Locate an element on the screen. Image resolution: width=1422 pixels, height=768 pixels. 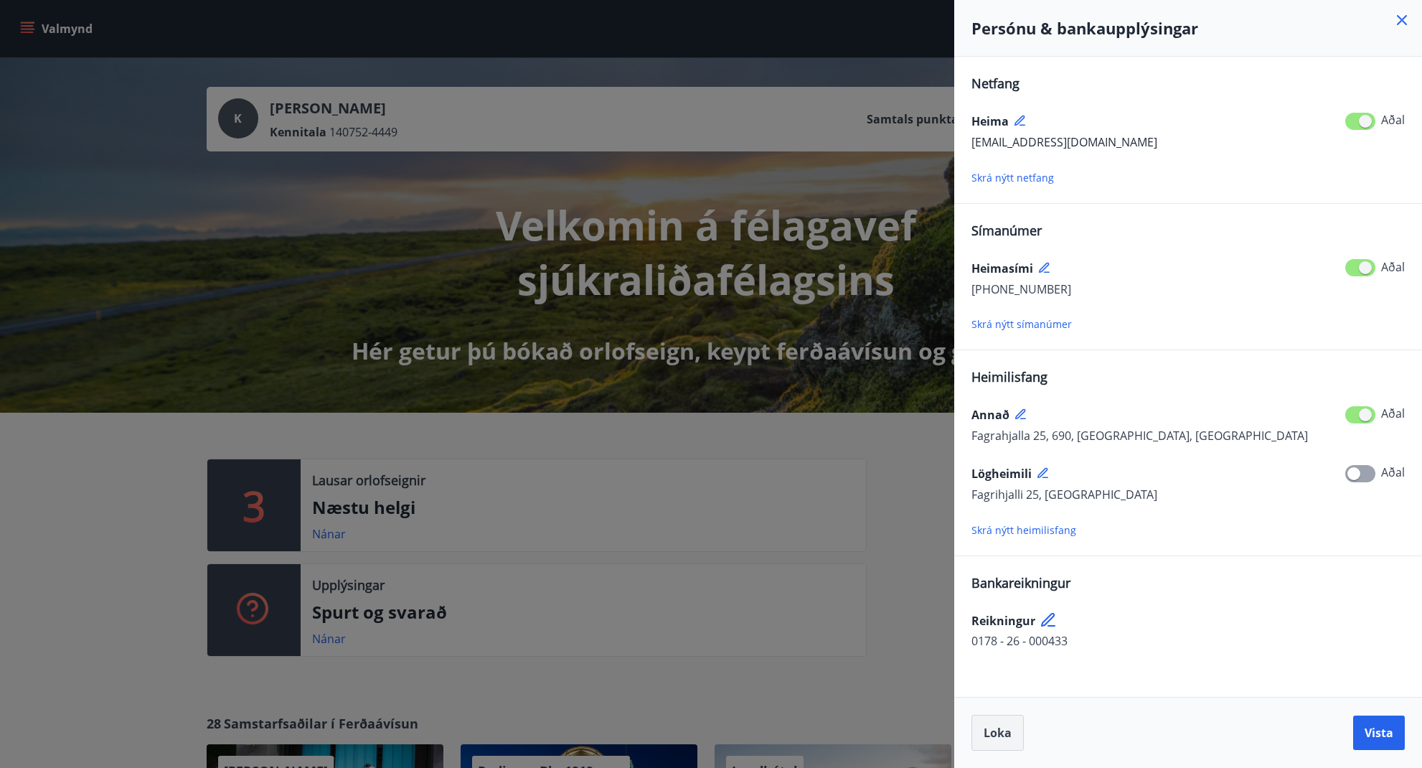
span: Lögheimili is located at coordinates (1002, 474).